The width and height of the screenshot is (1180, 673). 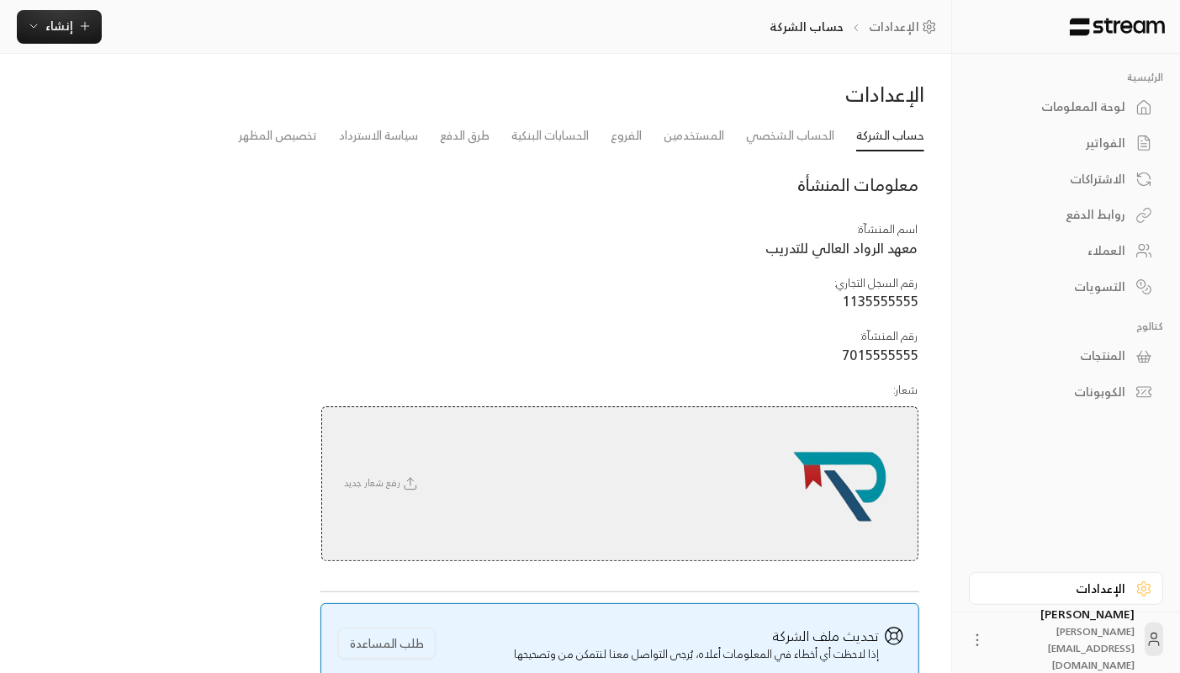 What do you see at coordinates (840, 484) in the screenshot?
I see `img: company logo` at bounding box center [840, 484].